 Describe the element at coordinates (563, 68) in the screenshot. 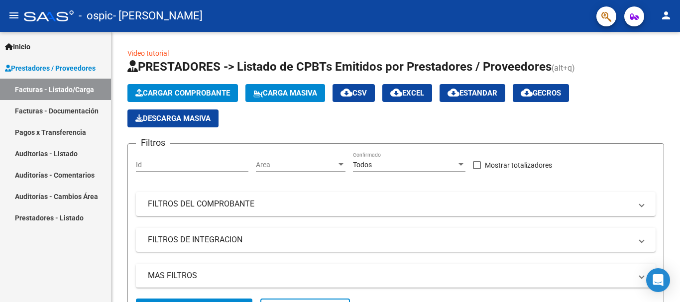

I see `span: (alt+q)` at that location.